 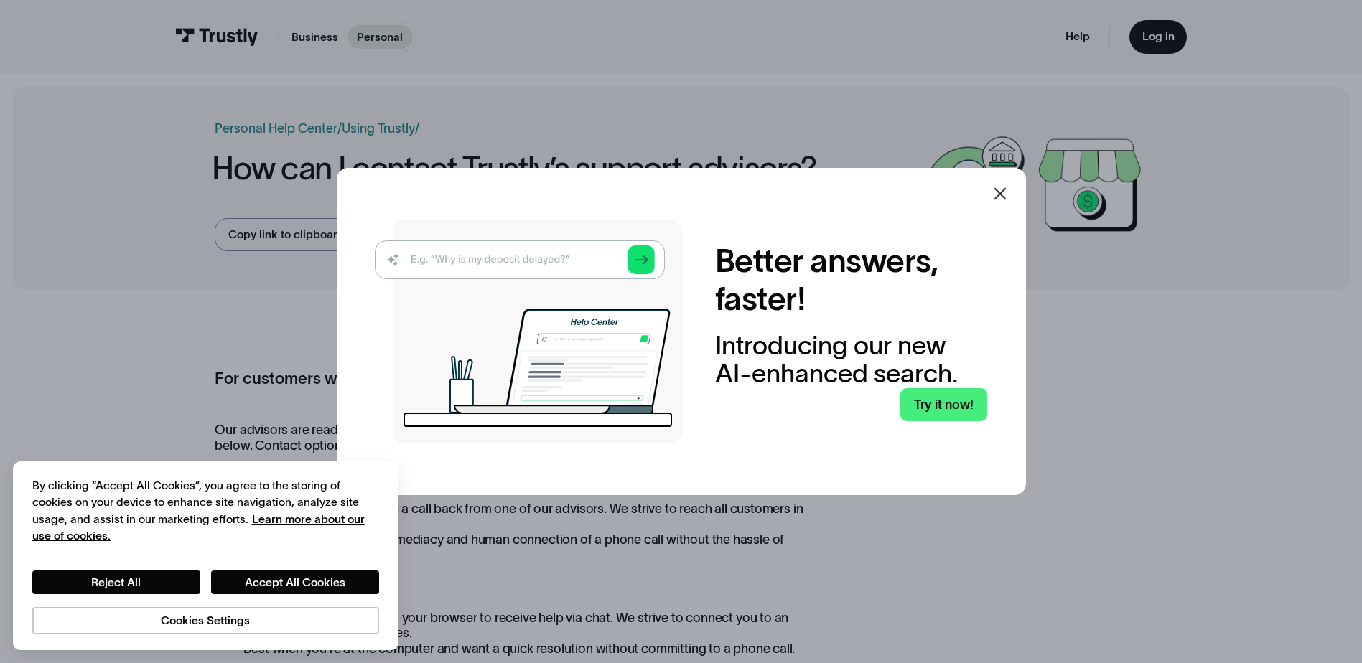 I want to click on a: Try it now!, so click(x=943, y=405).